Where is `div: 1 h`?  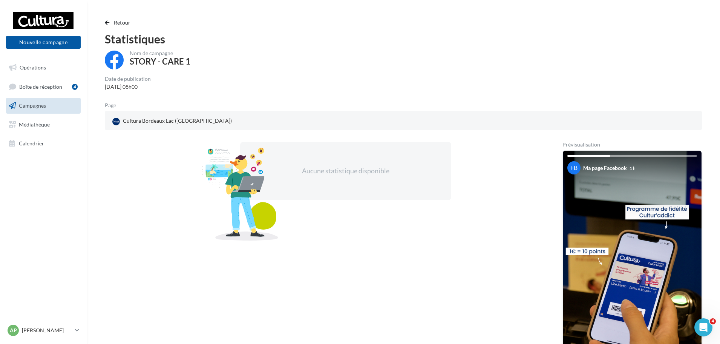 div: 1 h is located at coordinates (633, 168).